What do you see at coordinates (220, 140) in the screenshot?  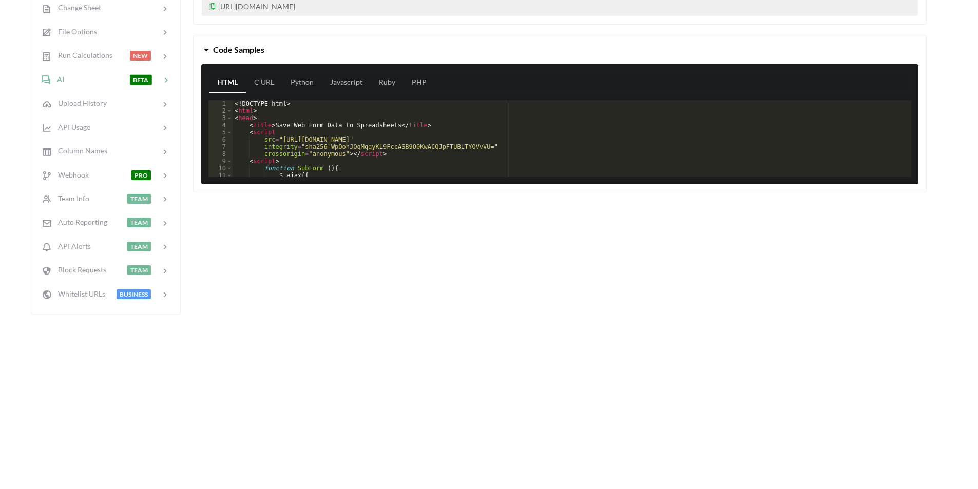 I see `div: 6` at bounding box center [220, 140].